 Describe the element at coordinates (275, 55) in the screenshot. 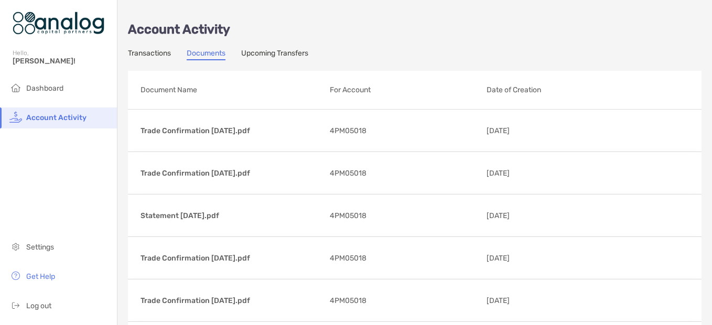

I see `a: Upcoming Transfers` at that location.